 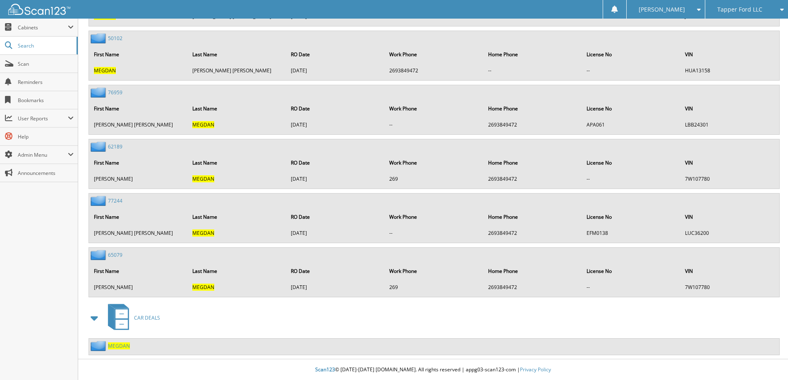 What do you see at coordinates (729, 124) in the screenshot?
I see `td: LBB24301` at bounding box center [729, 124].